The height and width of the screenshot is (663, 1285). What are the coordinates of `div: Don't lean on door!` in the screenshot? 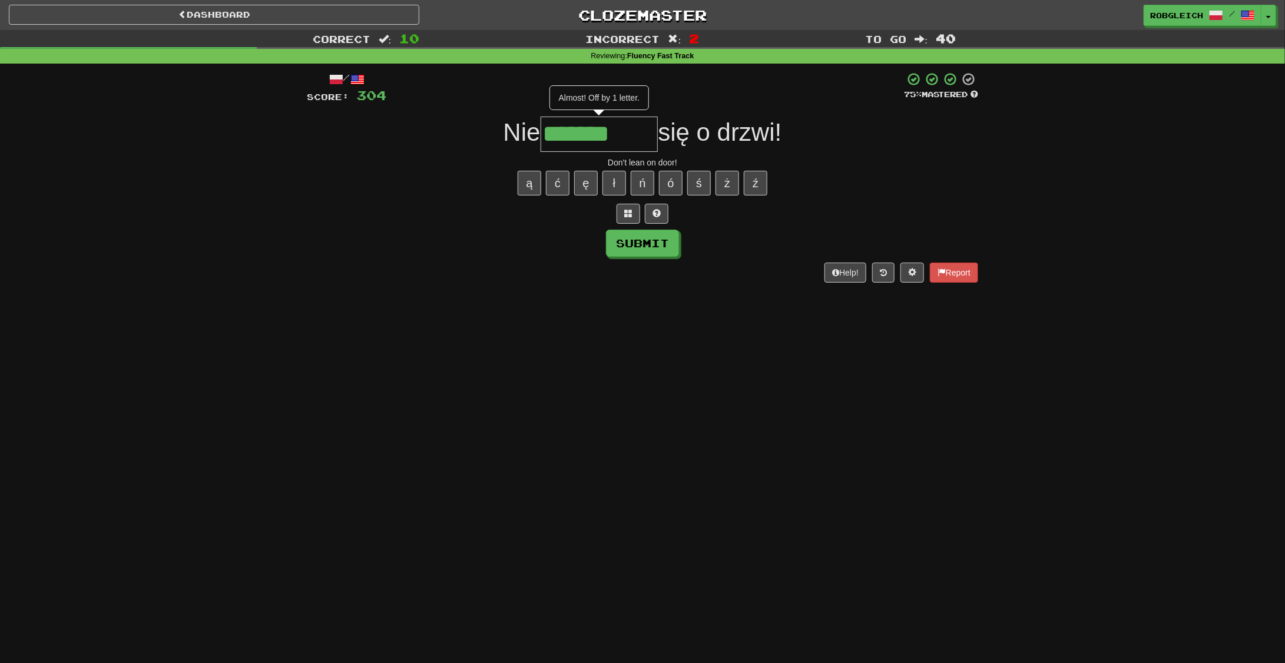 It's located at (643, 163).